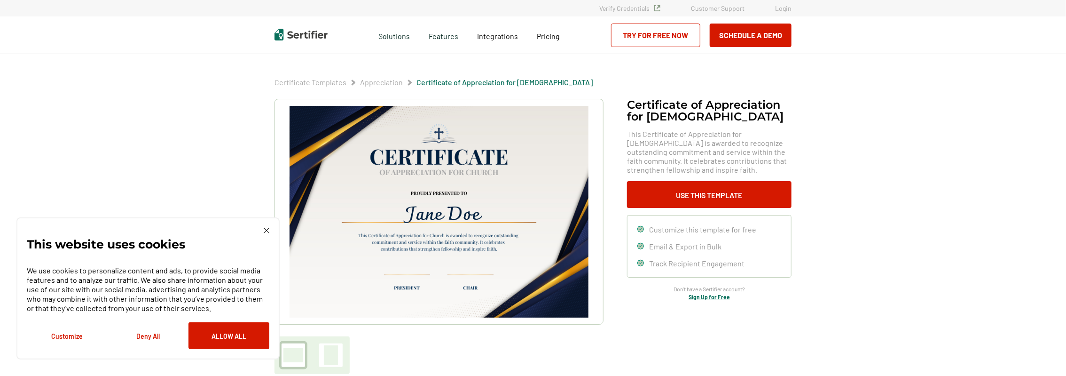  What do you see at coordinates (301, 34) in the screenshot?
I see `img: Sertifier | Digital Credentialing Platform` at bounding box center [301, 34].